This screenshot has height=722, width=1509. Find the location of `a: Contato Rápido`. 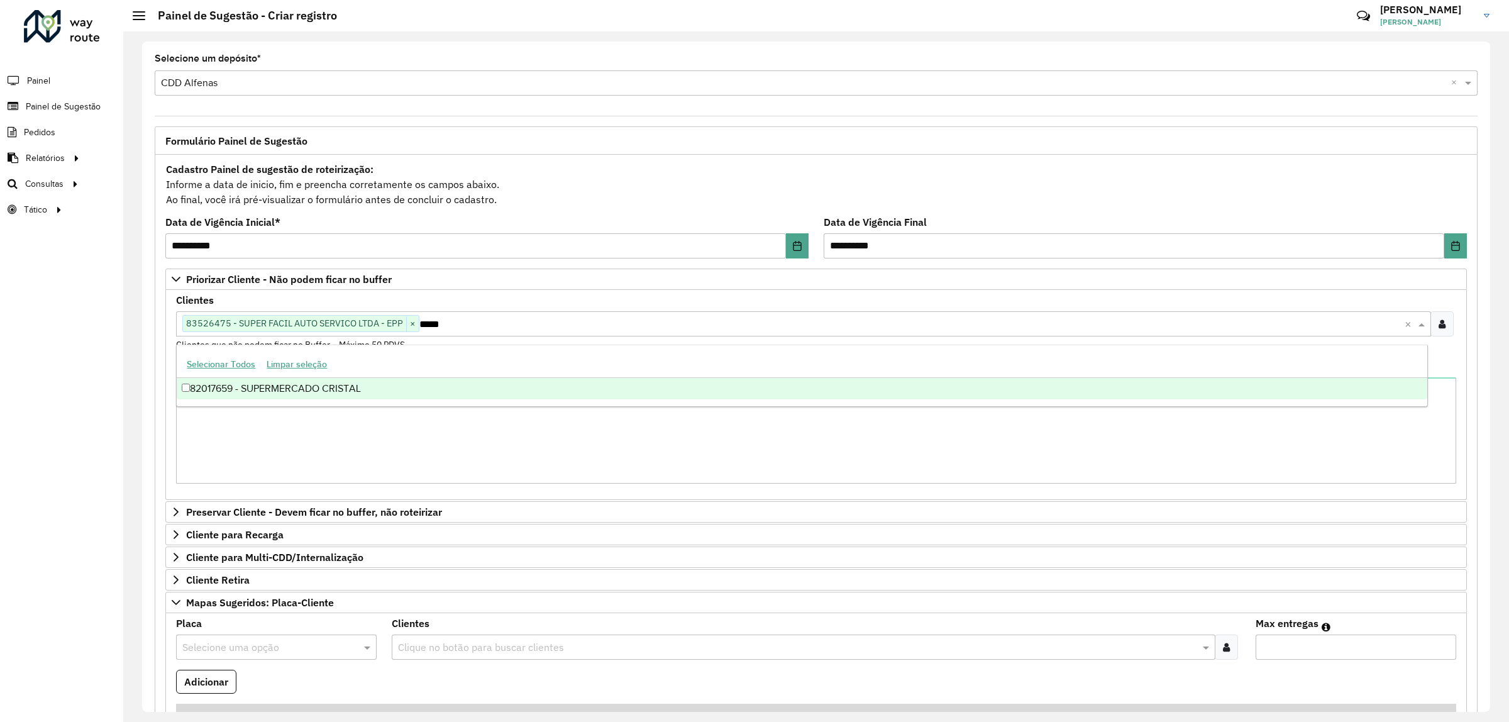

a: Contato Rápido is located at coordinates (1363, 16).